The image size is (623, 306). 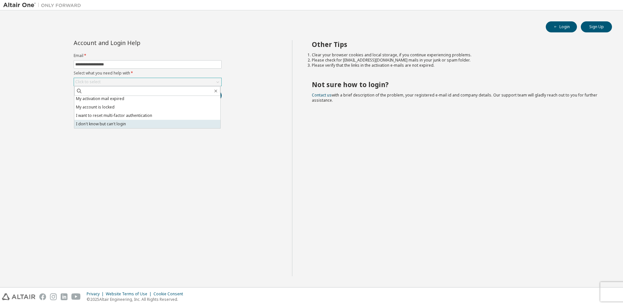 What do you see at coordinates (64, 297) in the screenshot?
I see `img: linkedin.svg` at bounding box center [64, 297].